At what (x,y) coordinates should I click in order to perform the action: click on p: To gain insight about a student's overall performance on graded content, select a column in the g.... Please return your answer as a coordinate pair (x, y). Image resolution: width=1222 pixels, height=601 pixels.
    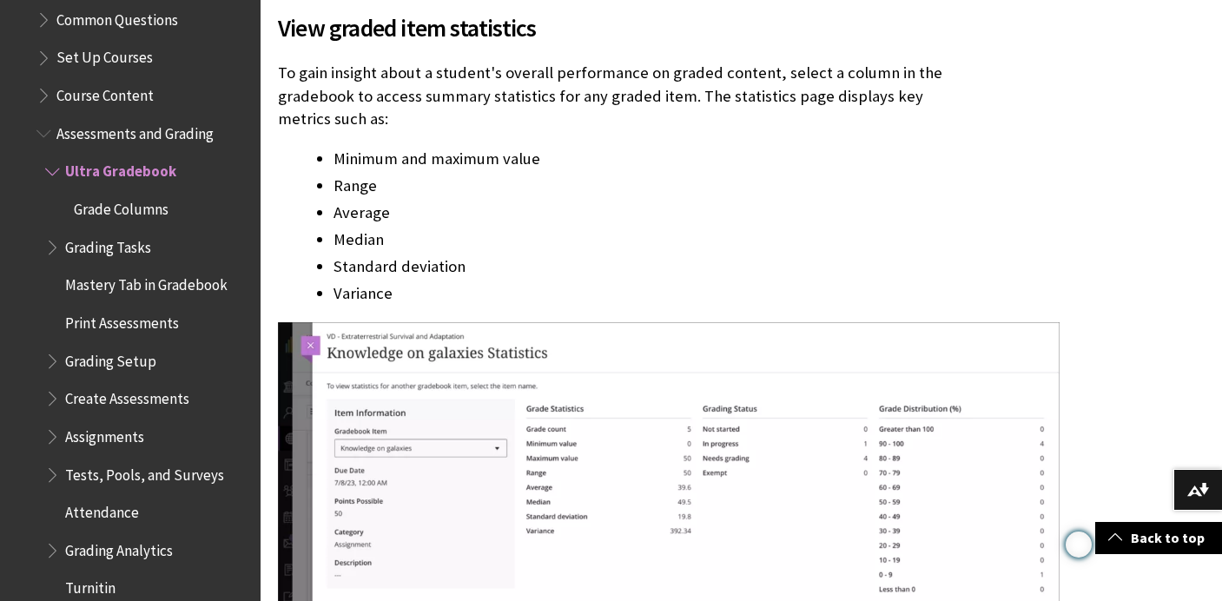
    Looking at the image, I should click on (612, 96).